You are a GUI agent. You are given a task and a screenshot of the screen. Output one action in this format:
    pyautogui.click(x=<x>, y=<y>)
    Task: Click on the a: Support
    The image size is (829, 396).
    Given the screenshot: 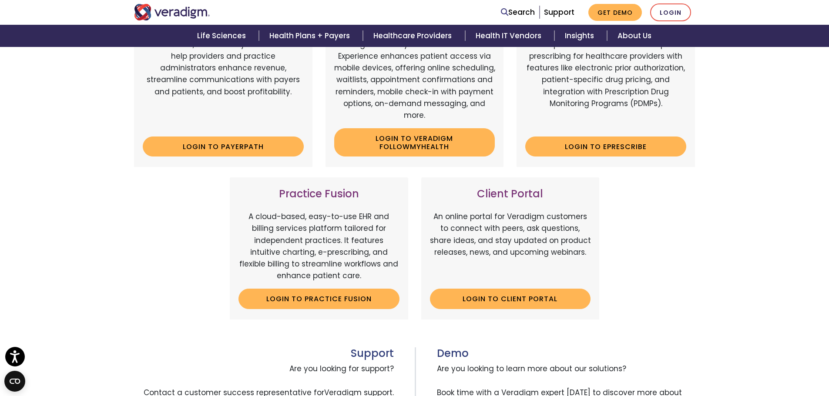 What is the action you would take?
    pyautogui.click(x=559, y=12)
    